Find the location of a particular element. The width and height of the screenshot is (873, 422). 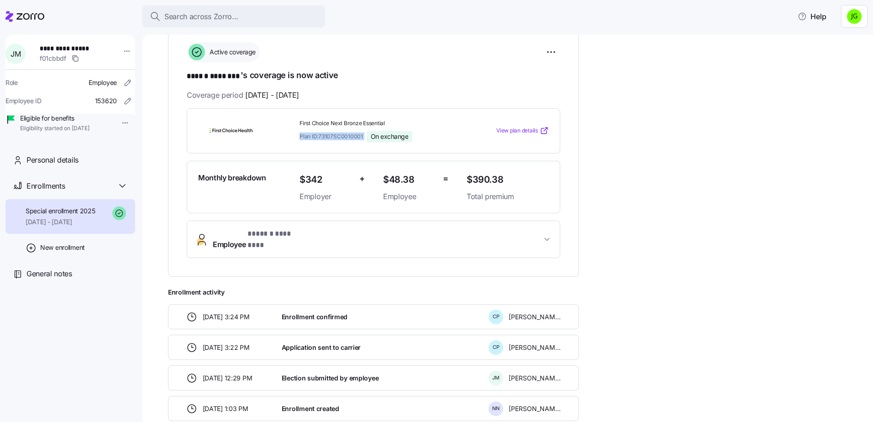

img: First Choice Health is located at coordinates (231, 131).